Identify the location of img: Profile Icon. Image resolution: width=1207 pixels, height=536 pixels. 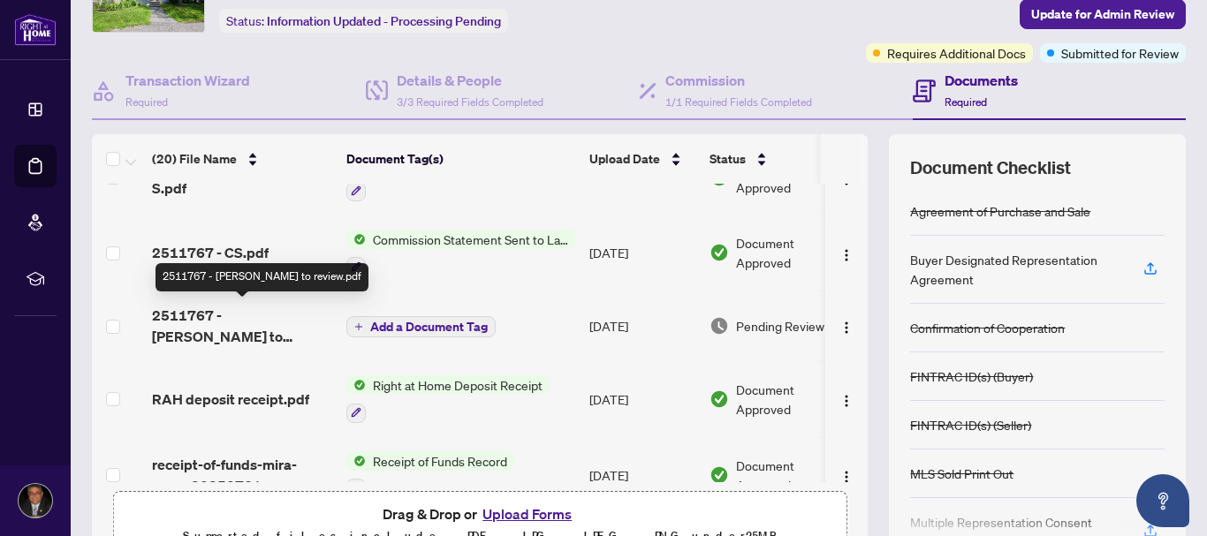
(35, 501).